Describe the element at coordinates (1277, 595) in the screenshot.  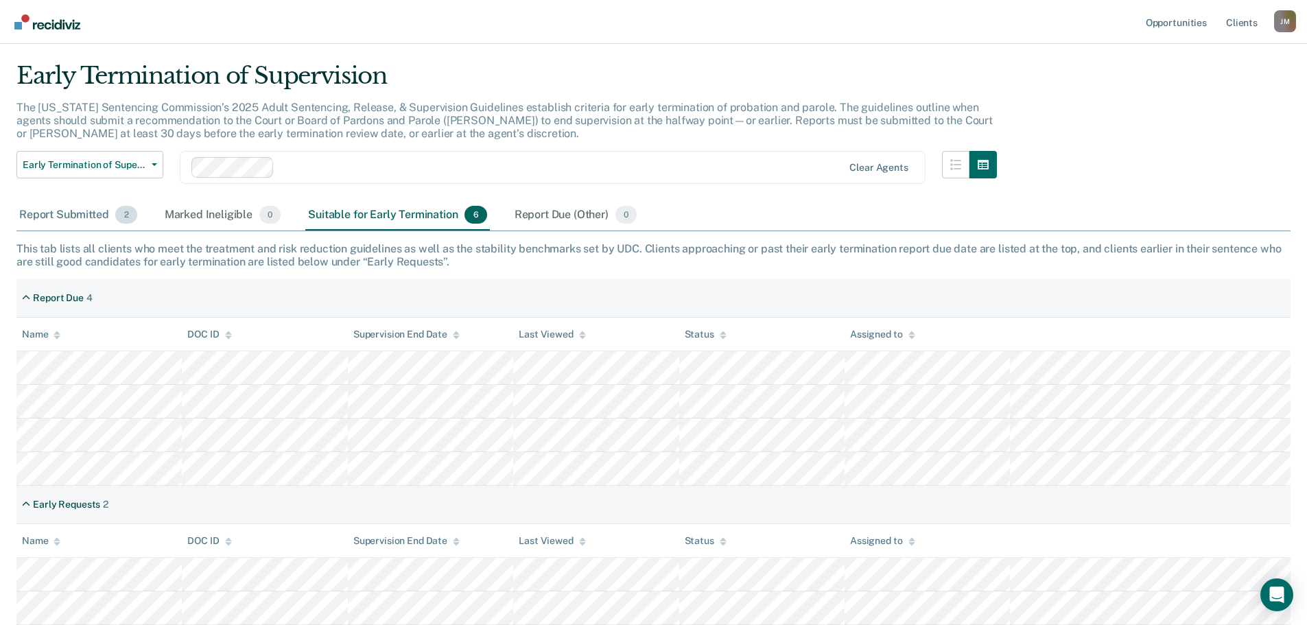
I see `div: Open Intercom Messenger` at that location.